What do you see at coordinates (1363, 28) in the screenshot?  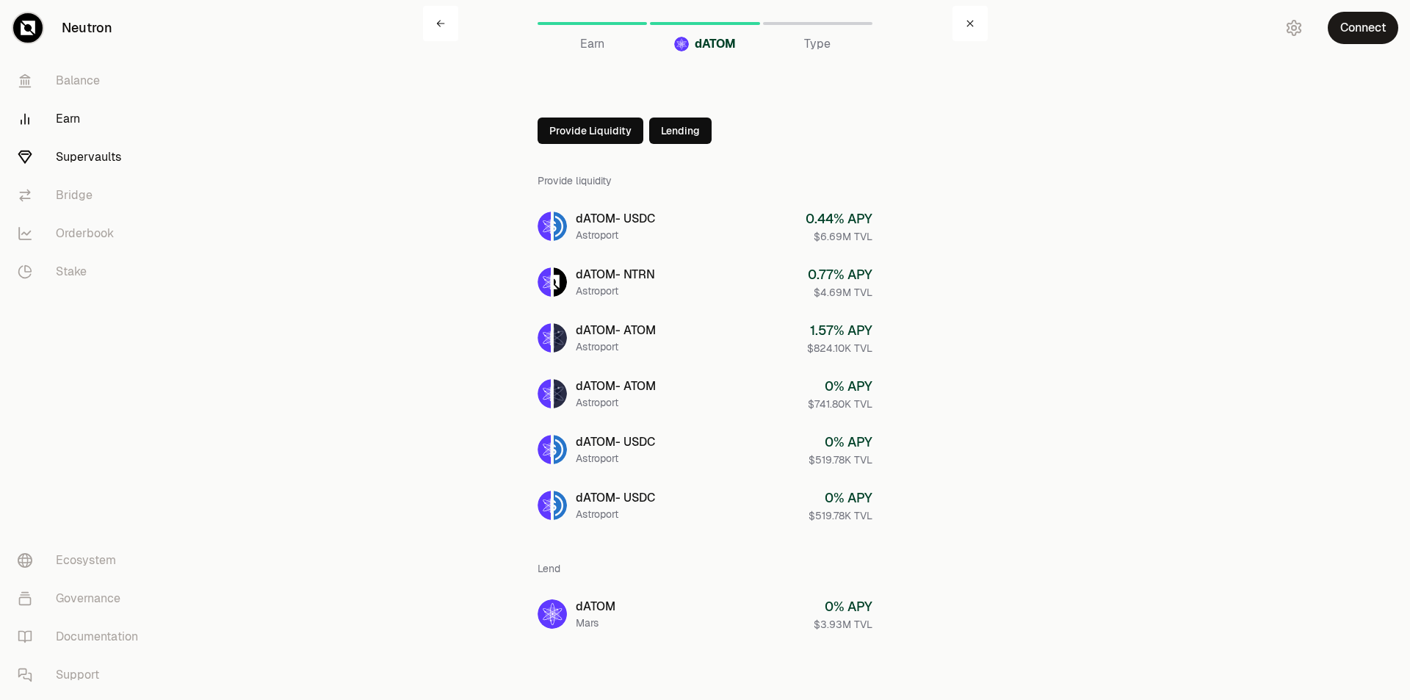 I see `button: Connect` at bounding box center [1363, 28].